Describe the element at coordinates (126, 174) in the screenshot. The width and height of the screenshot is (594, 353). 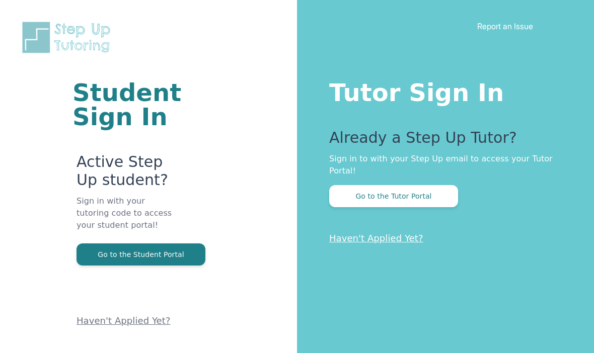
I see `p: Active Step Up student?` at that location.